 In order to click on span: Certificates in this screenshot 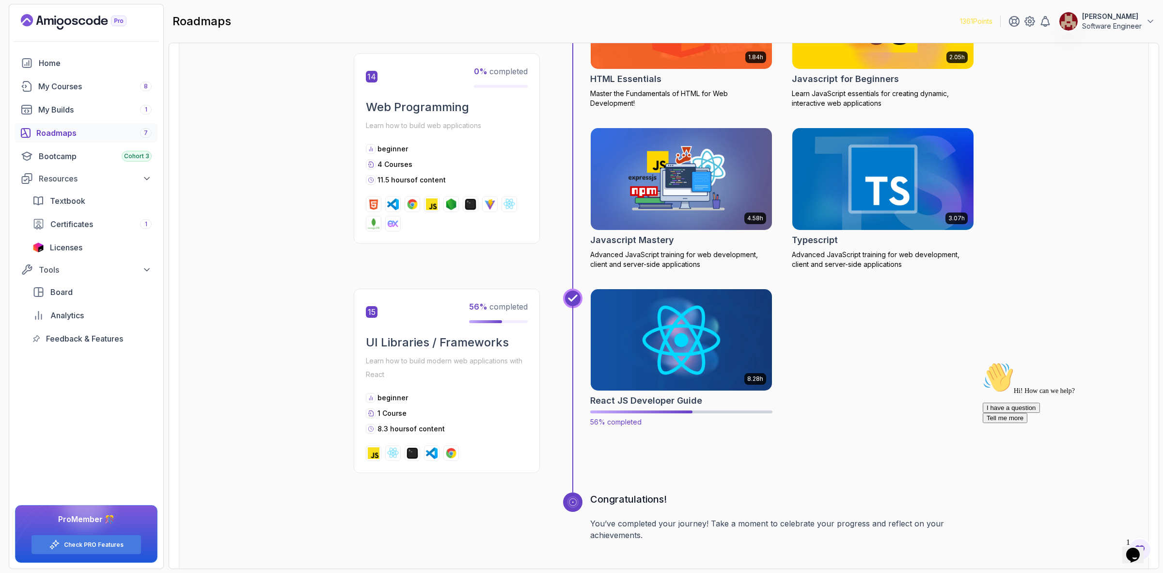, I will do `click(72, 224)`.